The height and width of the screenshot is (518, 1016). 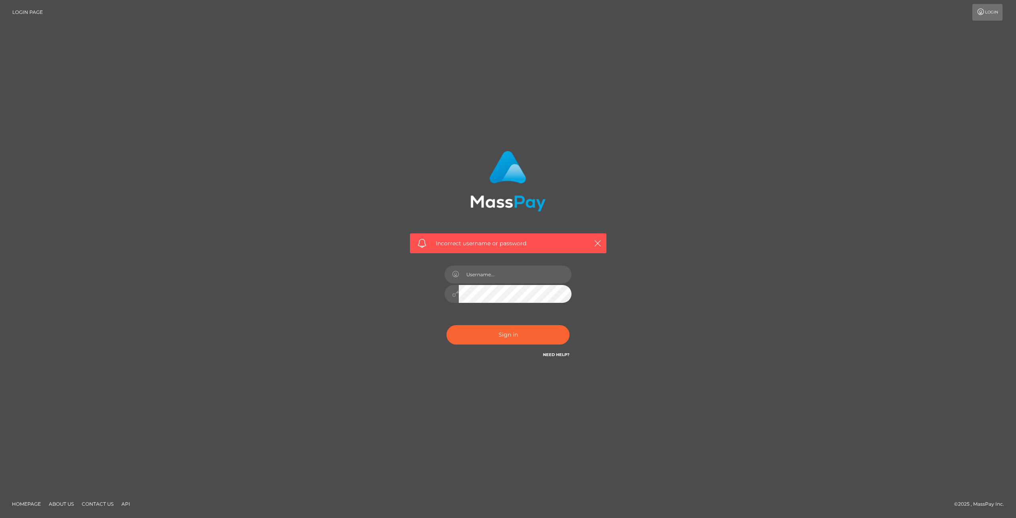 What do you see at coordinates (982, 504) in the screenshot?
I see `div: © 2025 , MassPay Inc.` at bounding box center [982, 504].